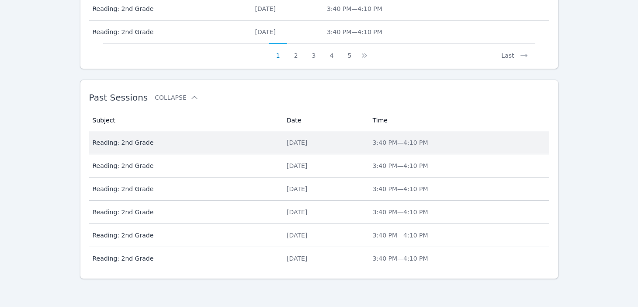 The height and width of the screenshot is (307, 638). What do you see at coordinates (119, 98) in the screenshot?
I see `span: Past Sessions` at bounding box center [119, 98].